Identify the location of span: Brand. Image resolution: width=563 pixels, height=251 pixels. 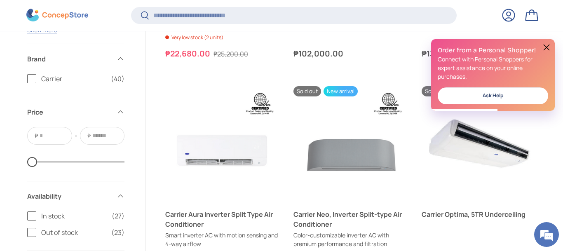
(69, 59).